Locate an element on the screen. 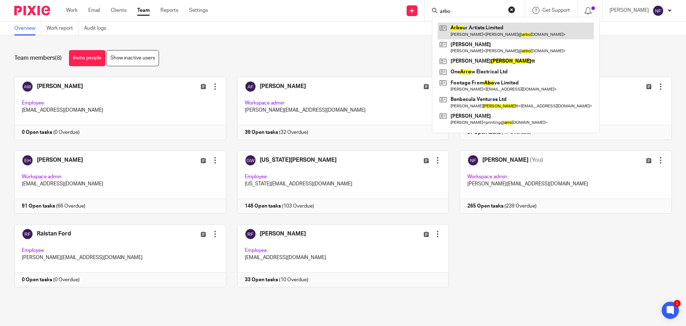 Image resolution: width=686 pixels, height=326 pixels. span: (8) is located at coordinates (58, 58).